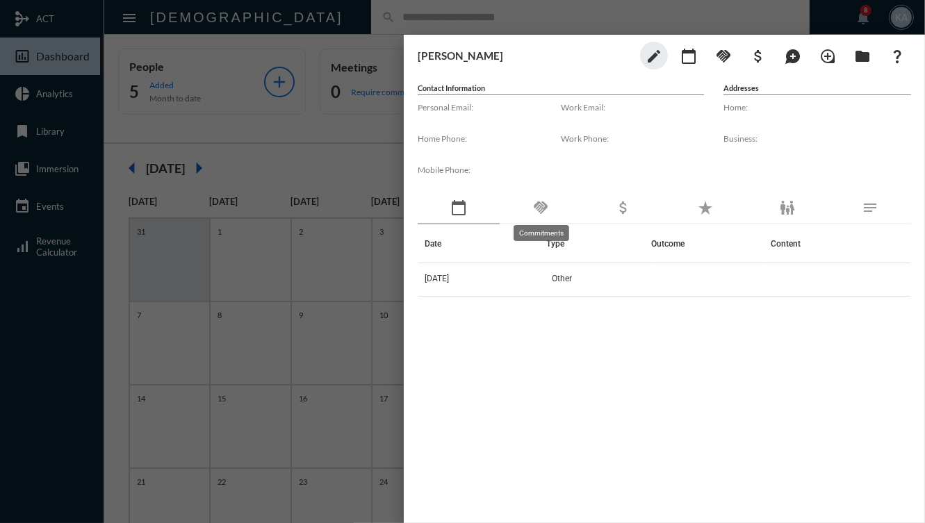 The image size is (925, 523). Describe the element at coordinates (654, 56) in the screenshot. I see `mat-icon: edit` at that location.